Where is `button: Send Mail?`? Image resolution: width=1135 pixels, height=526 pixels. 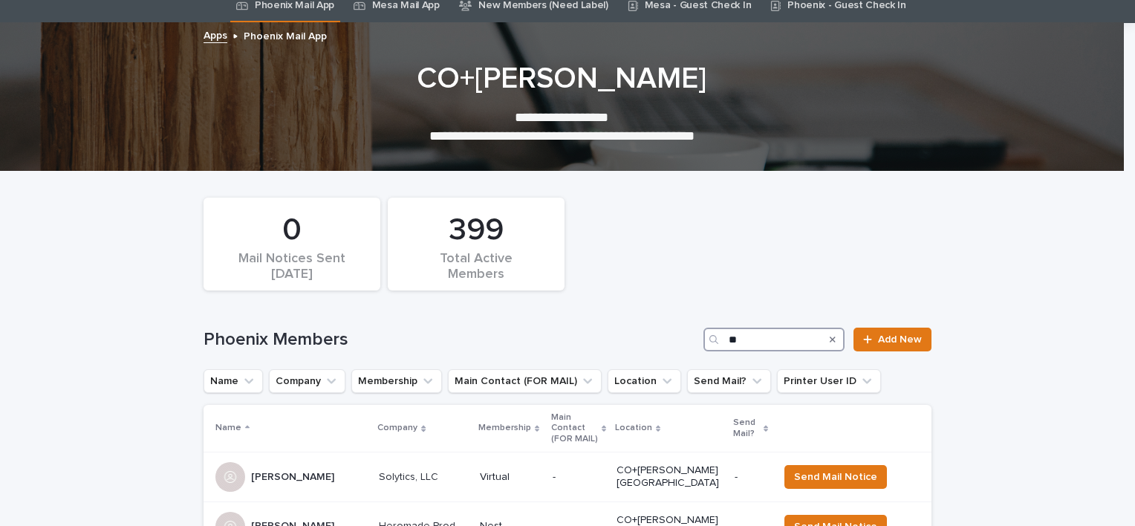 button: Send Mail? is located at coordinates (729, 381).